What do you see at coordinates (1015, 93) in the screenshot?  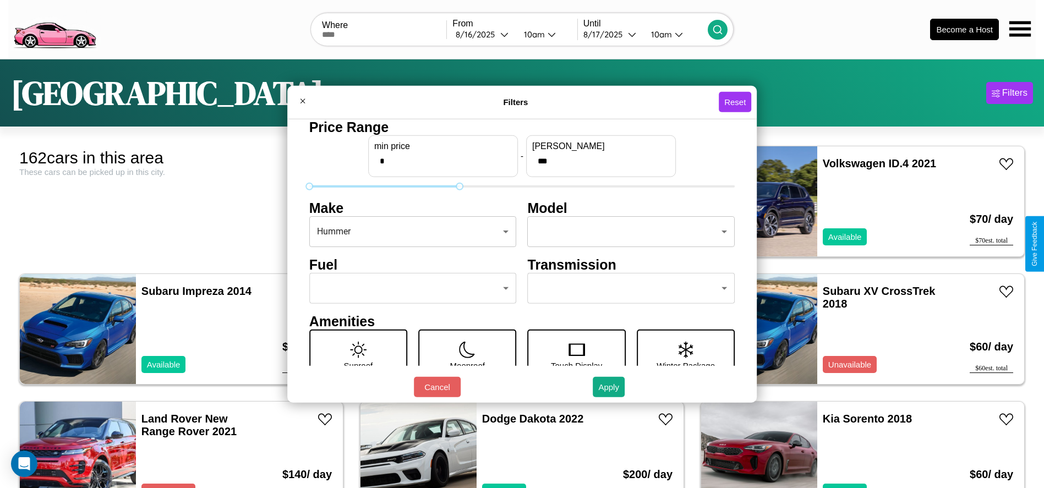 I see `div: Filters` at bounding box center [1015, 93].